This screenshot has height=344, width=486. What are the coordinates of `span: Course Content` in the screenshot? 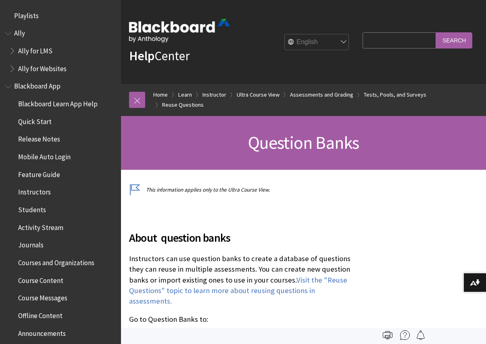 It's located at (41, 279).